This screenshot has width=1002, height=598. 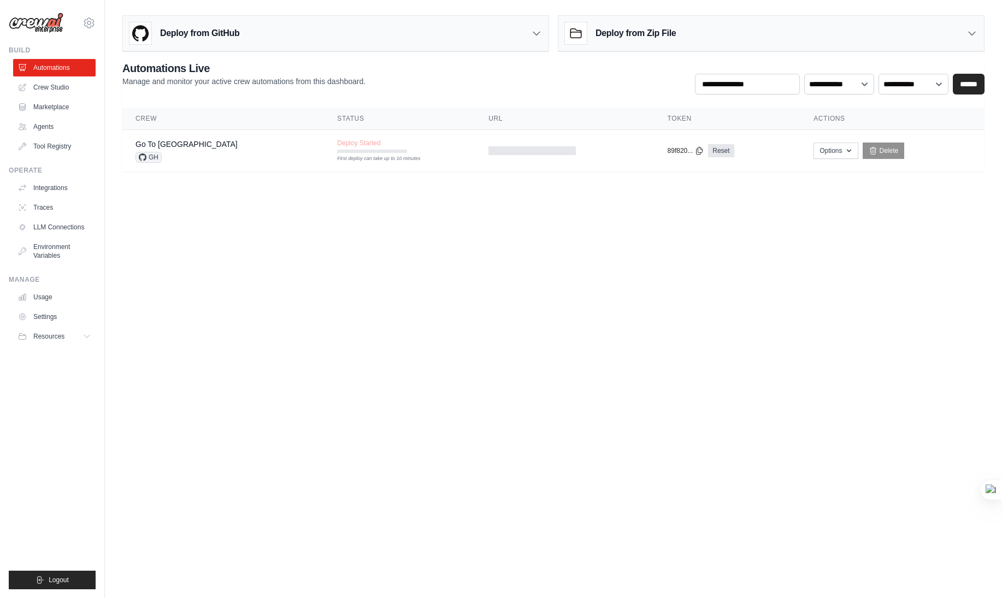 What do you see at coordinates (892, 119) in the screenshot?
I see `th: Actions` at bounding box center [892, 119].